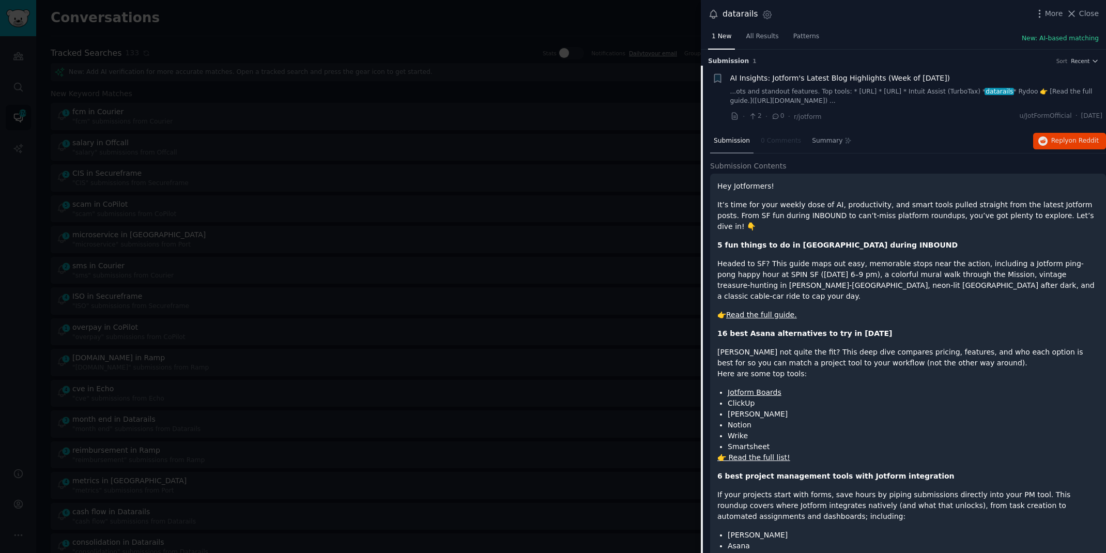  What do you see at coordinates (908, 506) in the screenshot?
I see `p: If your projects start with forms, save hours by piping submissions directly into your PM tool. T...` at bounding box center [908, 506].